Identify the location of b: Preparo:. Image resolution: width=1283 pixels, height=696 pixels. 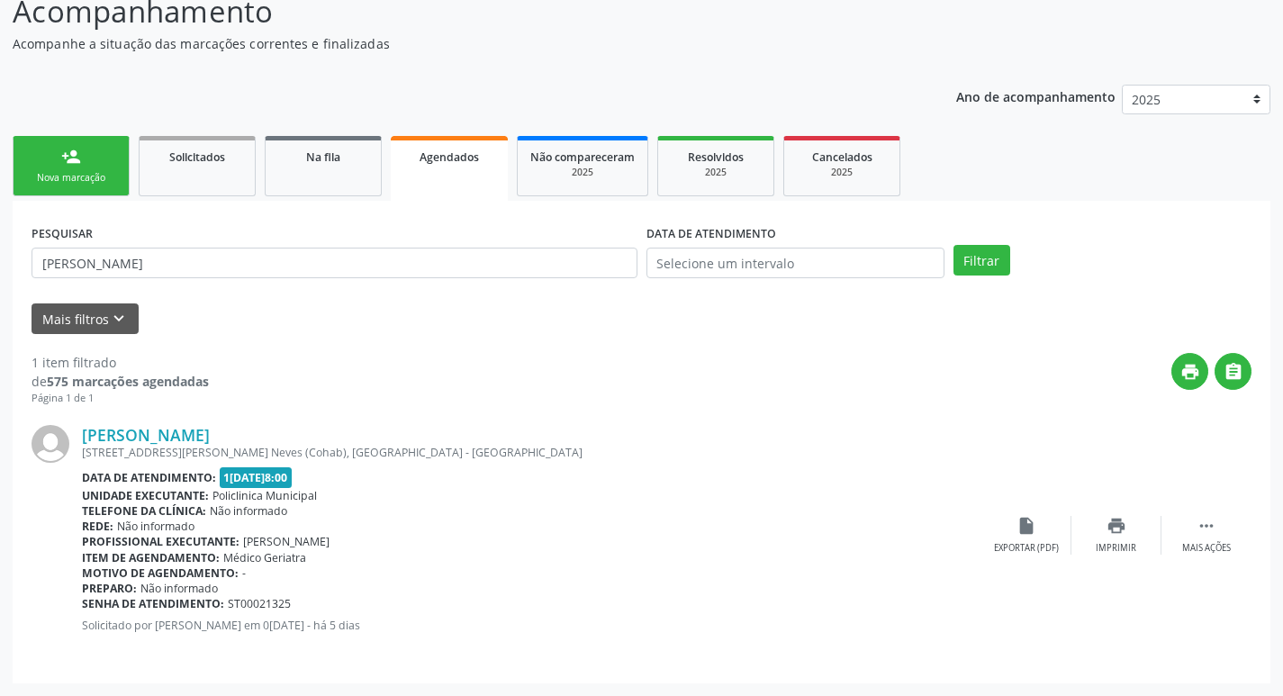
(109, 588).